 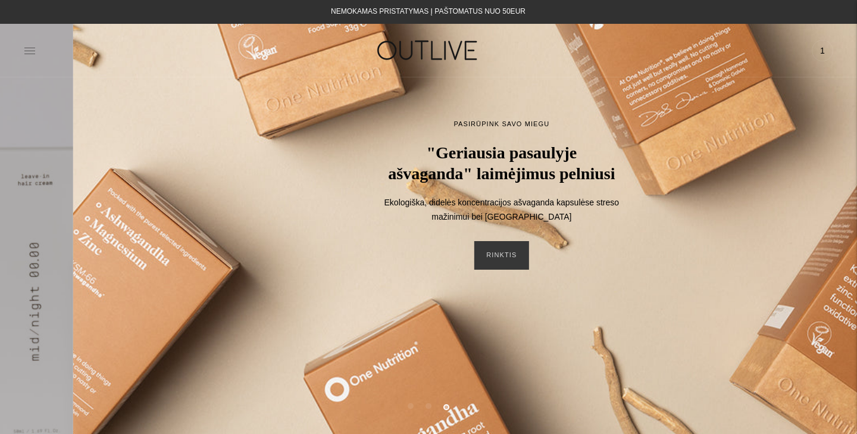 What do you see at coordinates (428, 12) in the screenshot?
I see `div: NEMOKAMAS PRISTATYMAS Į PAŠTOMATUS NUO 50EUR` at bounding box center [428, 12].